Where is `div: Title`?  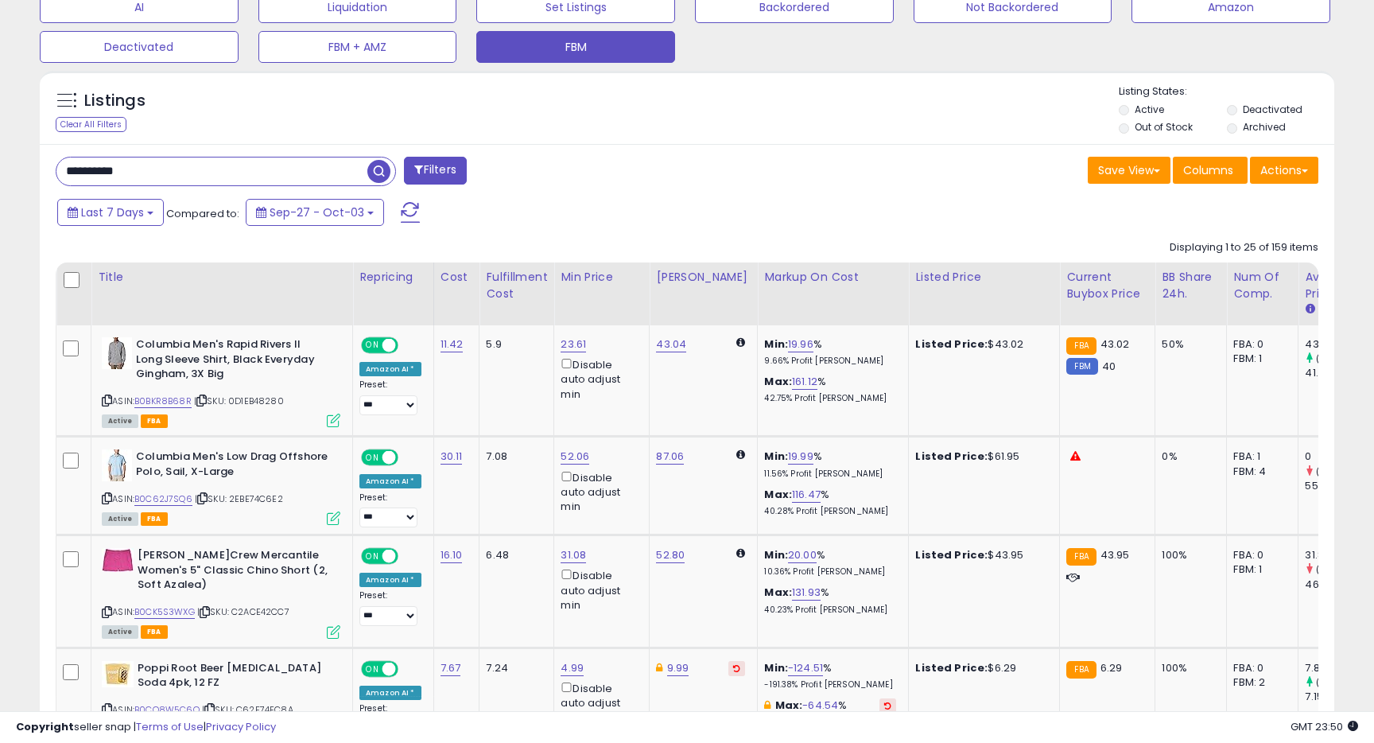
div: Title is located at coordinates (222, 277).